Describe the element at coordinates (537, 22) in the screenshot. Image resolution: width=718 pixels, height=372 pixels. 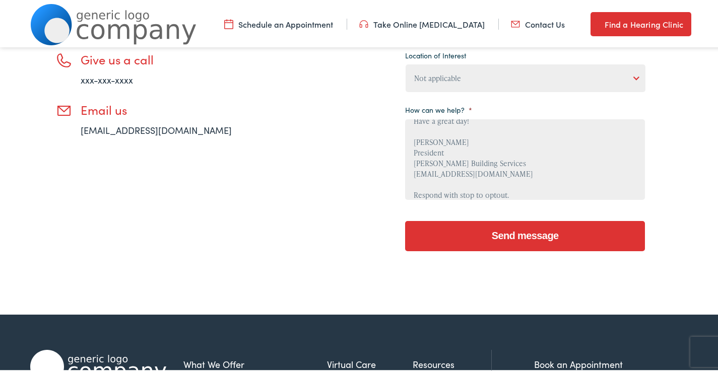
I see `a: Contact Us` at that location.